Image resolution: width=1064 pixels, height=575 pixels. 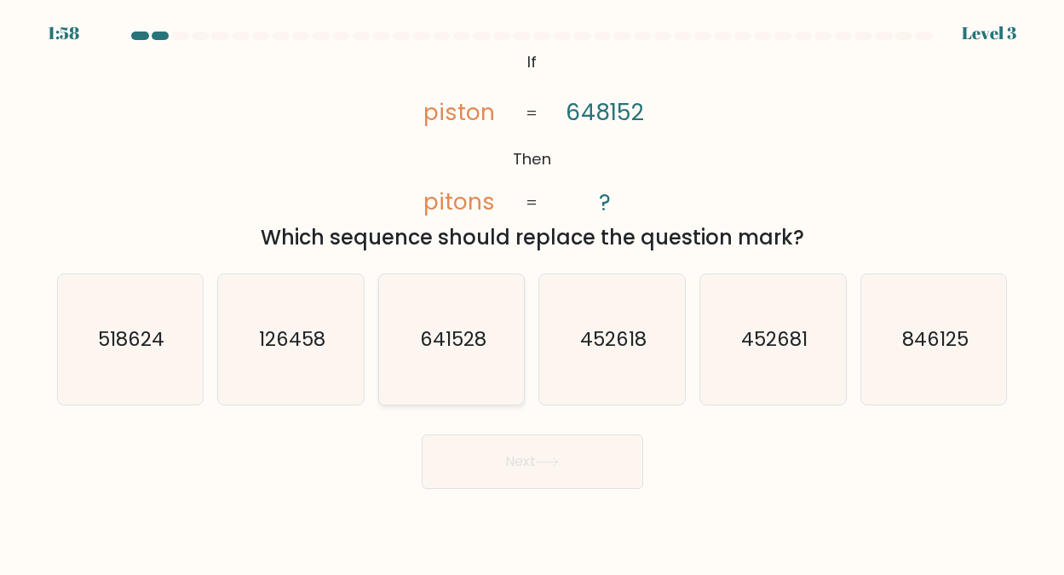 What do you see at coordinates (533, 238) in the screenshot?
I see `div: Which sequence should replace the question mark?` at bounding box center [533, 238].